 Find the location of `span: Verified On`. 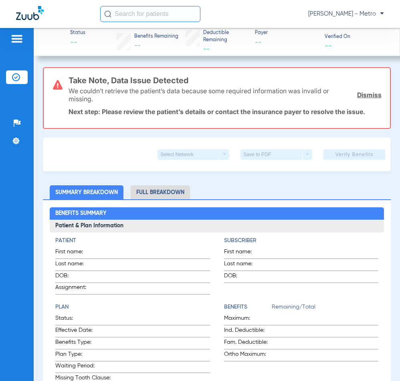

span: Verified On is located at coordinates (356, 37).